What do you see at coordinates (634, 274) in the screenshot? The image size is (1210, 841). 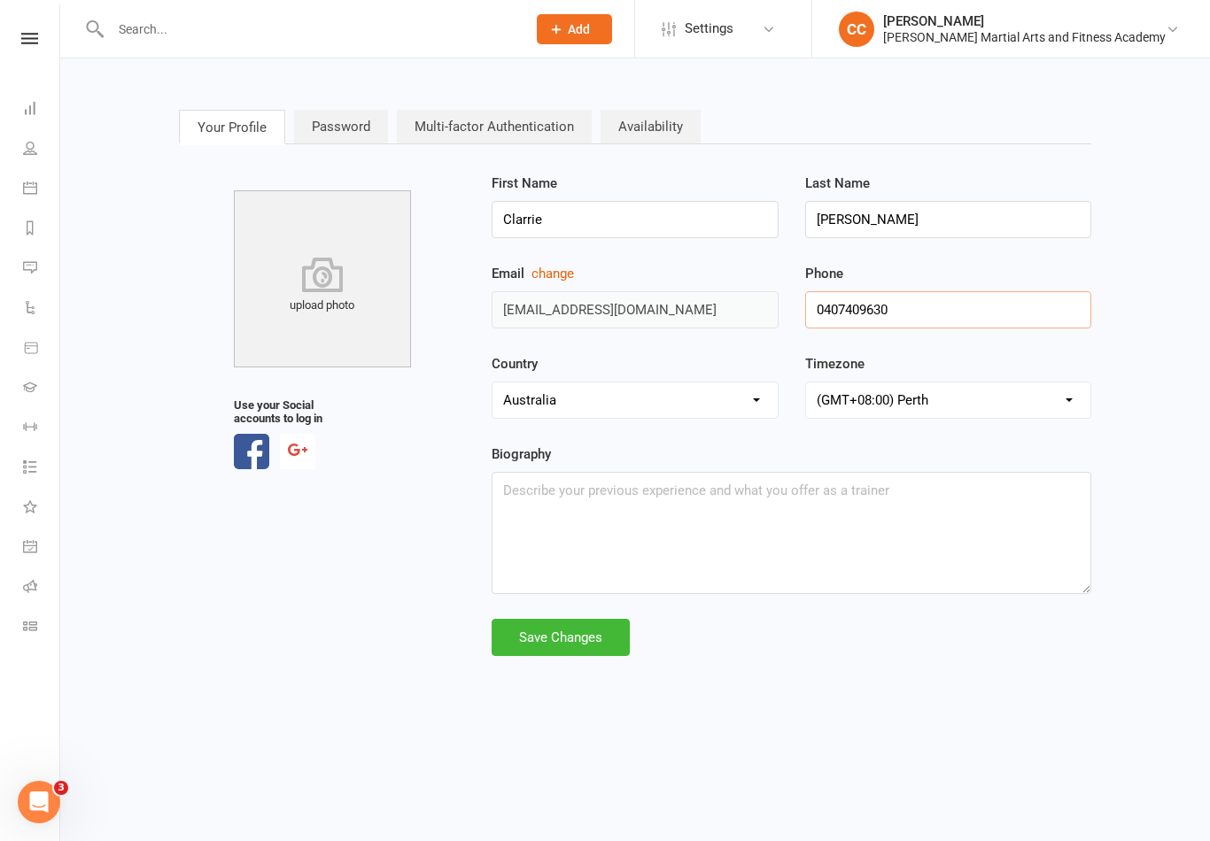 I see `label: Email` at bounding box center [634, 274].